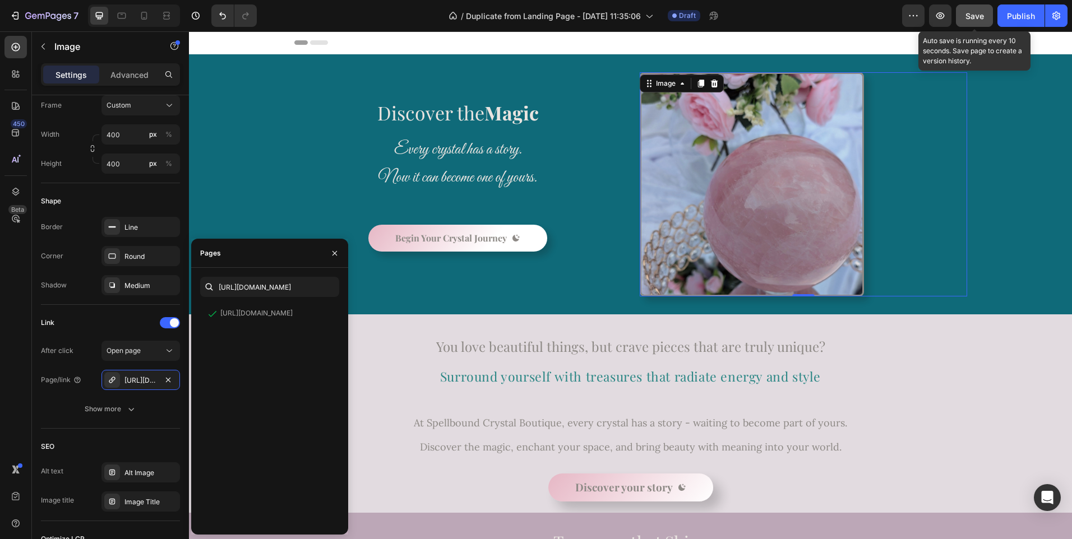 The image size is (1072, 539). What do you see at coordinates (51, 201) in the screenshot?
I see `div: Shape` at bounding box center [51, 201].